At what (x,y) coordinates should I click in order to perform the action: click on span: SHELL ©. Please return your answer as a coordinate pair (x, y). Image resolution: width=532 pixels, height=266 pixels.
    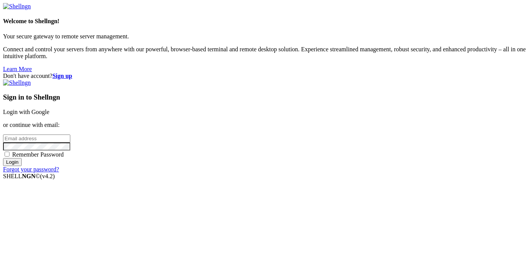
    Looking at the image, I should click on (29, 176).